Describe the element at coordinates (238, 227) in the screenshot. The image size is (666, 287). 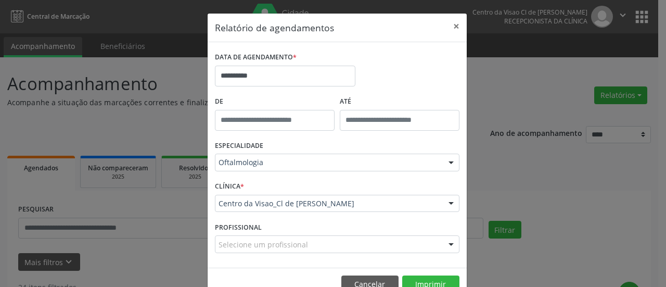
I see `label: PROFISSIONAL` at that location.